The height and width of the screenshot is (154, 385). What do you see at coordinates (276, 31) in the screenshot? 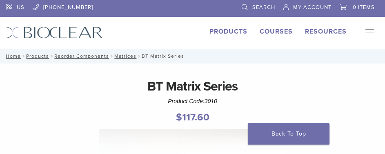
I see `a: Courses` at bounding box center [276, 31].